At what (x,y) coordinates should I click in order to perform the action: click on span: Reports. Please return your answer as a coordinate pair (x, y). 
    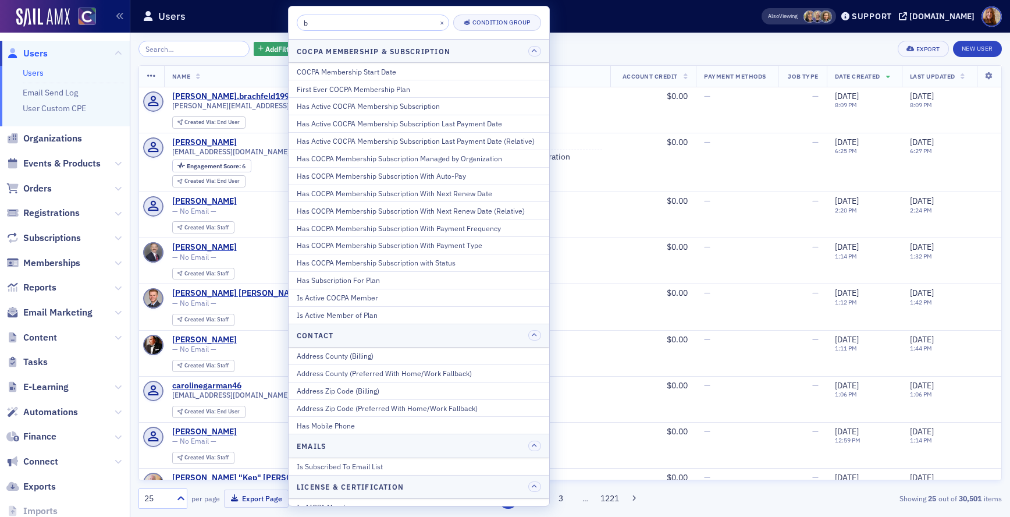
    Looking at the image, I should click on (40, 287).